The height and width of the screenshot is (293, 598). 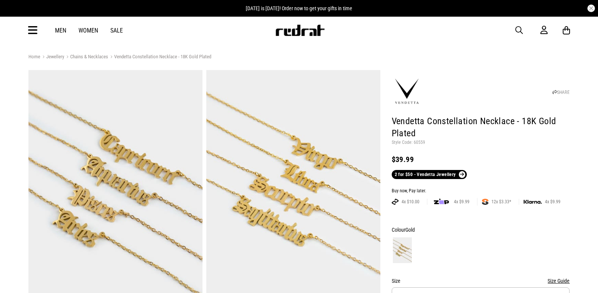 I want to click on img: AFTERPAY, so click(x=395, y=202).